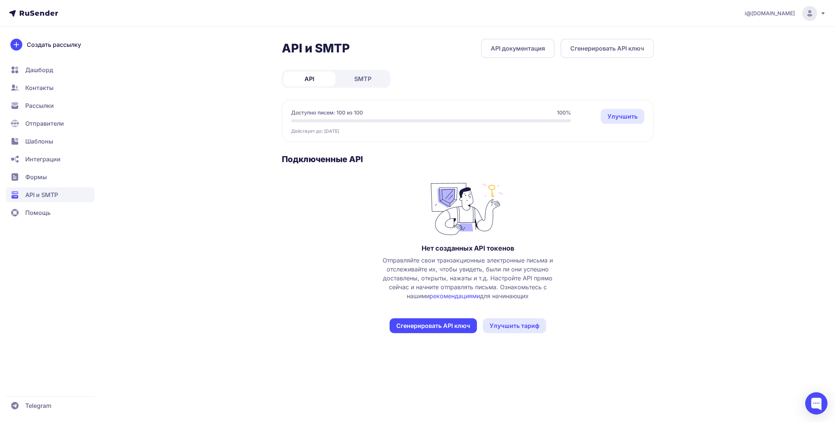 This screenshot has height=422, width=835. I want to click on span: Создать рассылку, so click(54, 45).